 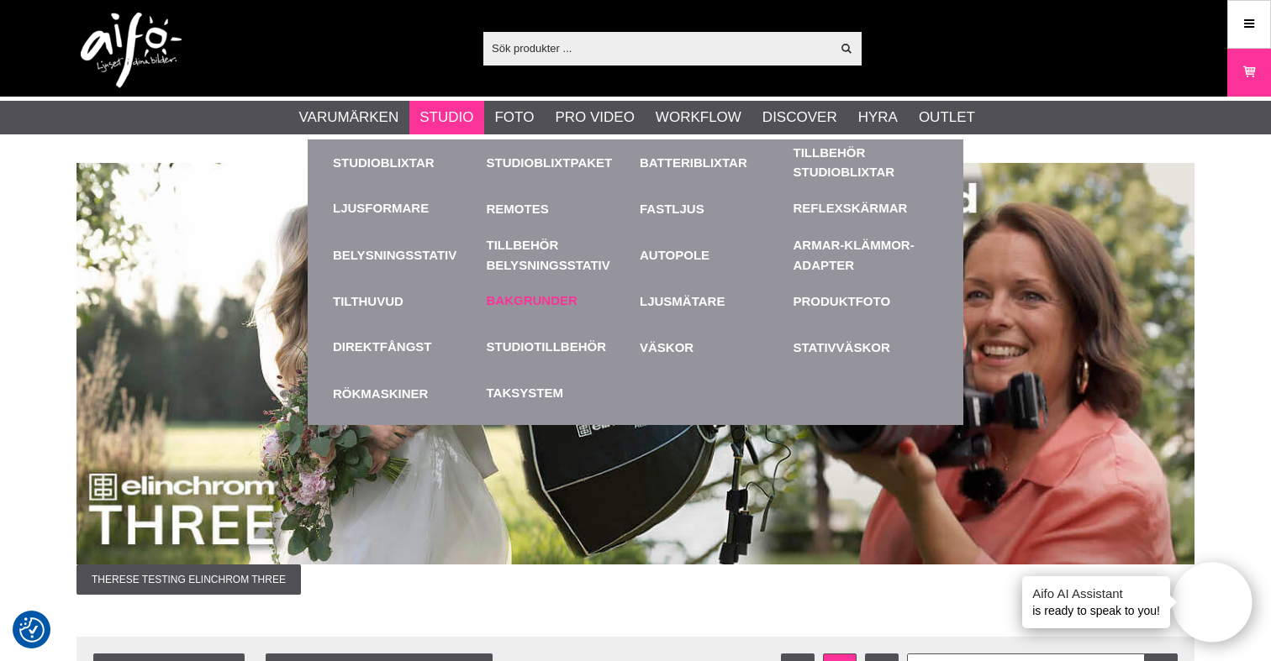 What do you see at coordinates (712, 208) in the screenshot?
I see `a: Fastljus` at bounding box center [712, 208].